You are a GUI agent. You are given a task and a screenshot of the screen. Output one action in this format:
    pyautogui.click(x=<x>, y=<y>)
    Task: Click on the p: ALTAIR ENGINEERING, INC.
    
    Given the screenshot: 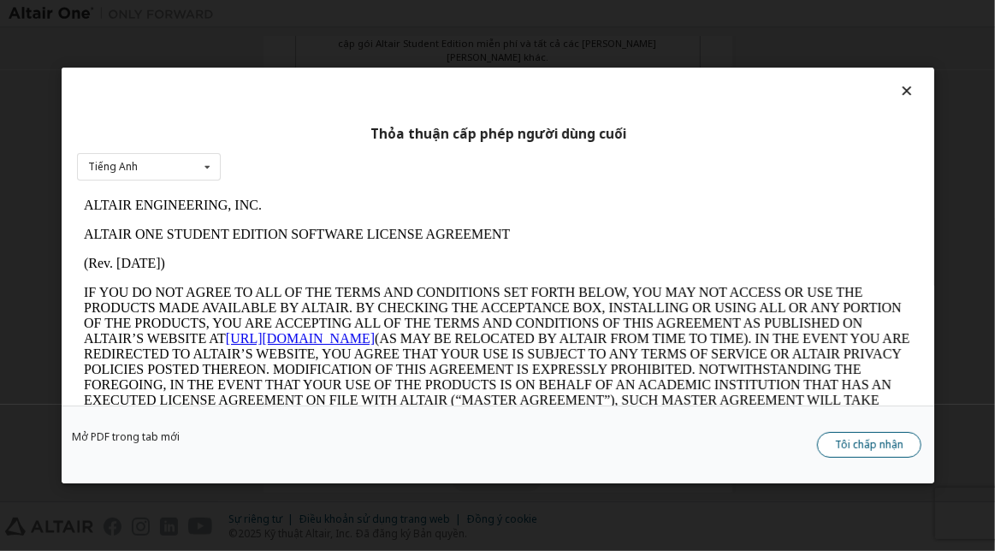 What is the action you would take?
    pyautogui.click(x=421, y=15)
    